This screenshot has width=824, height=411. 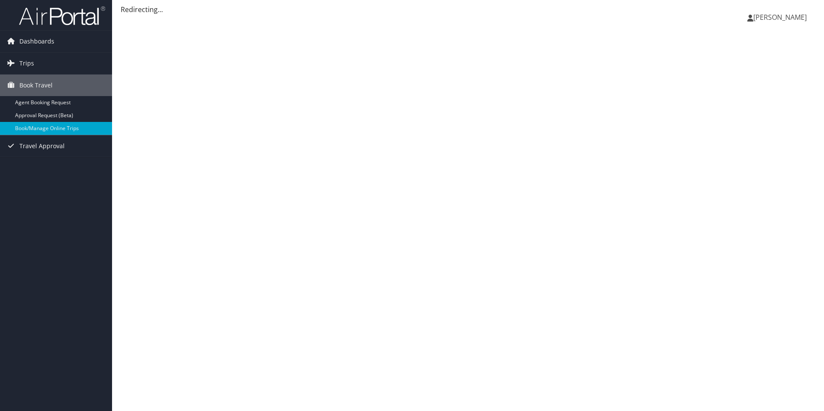 What do you see at coordinates (37, 41) in the screenshot?
I see `span: Dashboards` at bounding box center [37, 41].